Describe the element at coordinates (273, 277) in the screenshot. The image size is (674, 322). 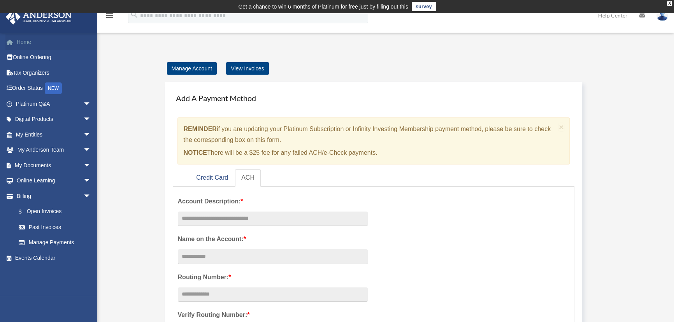
I see `label: Routing Number:` at that location.